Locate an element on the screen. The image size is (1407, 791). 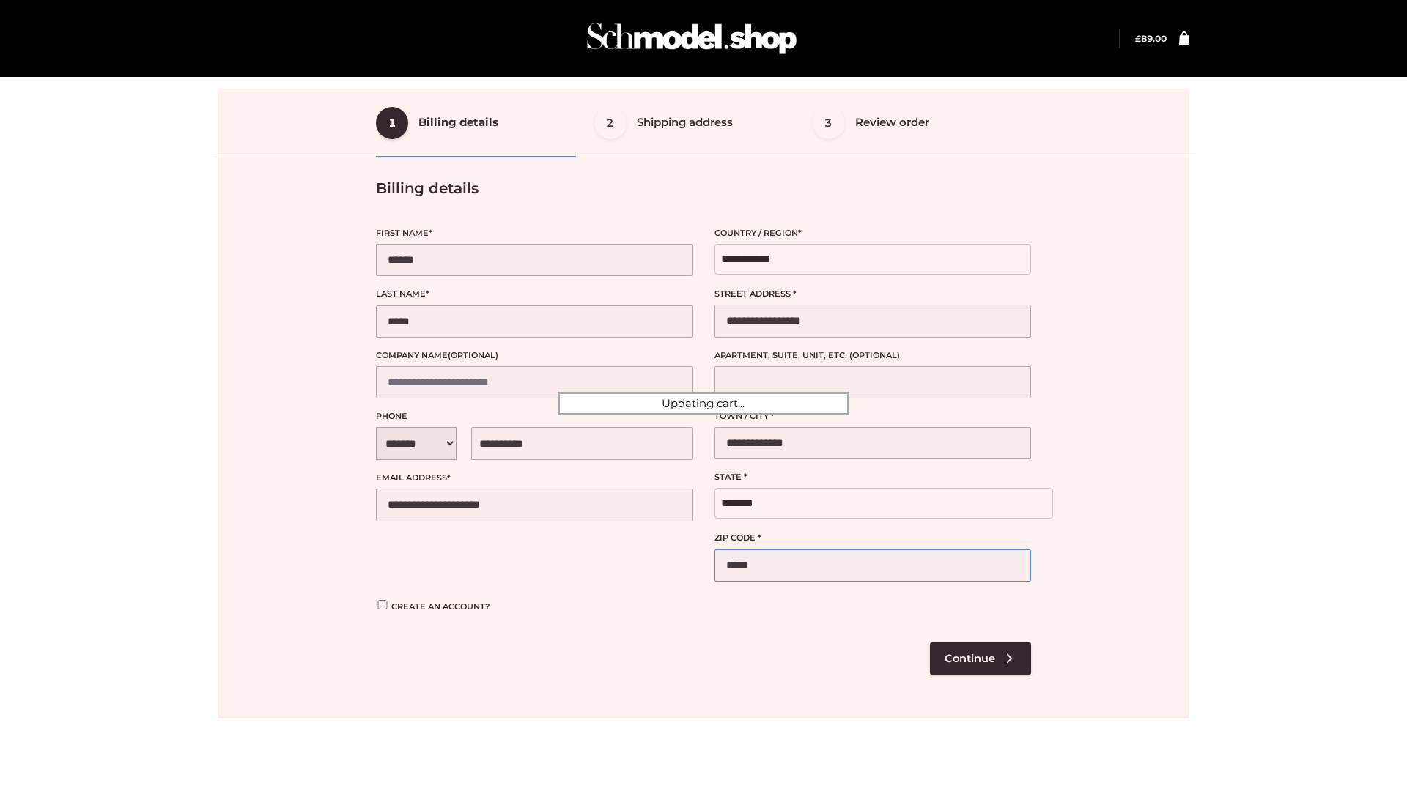
img: Schmodel Admin 964 is located at coordinates (692, 38).